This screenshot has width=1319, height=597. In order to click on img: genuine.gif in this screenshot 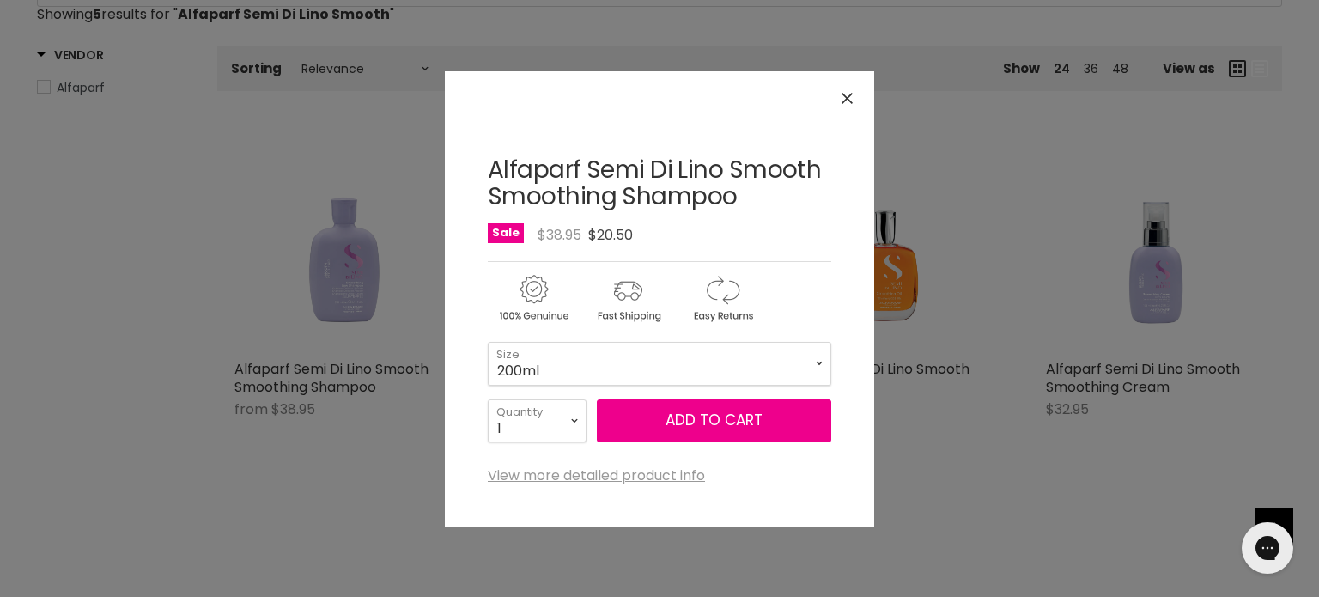, I will do `click(533, 298)`.